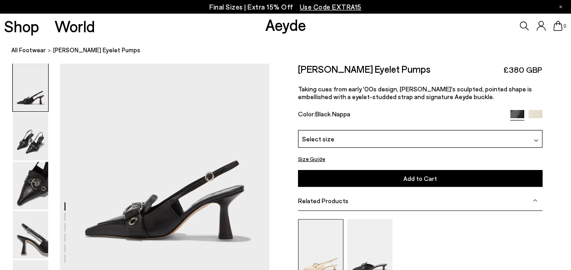 Image resolution: width=571 pixels, height=270 pixels. What do you see at coordinates (312, 159) in the screenshot?
I see `button: Size Guide` at bounding box center [312, 159].